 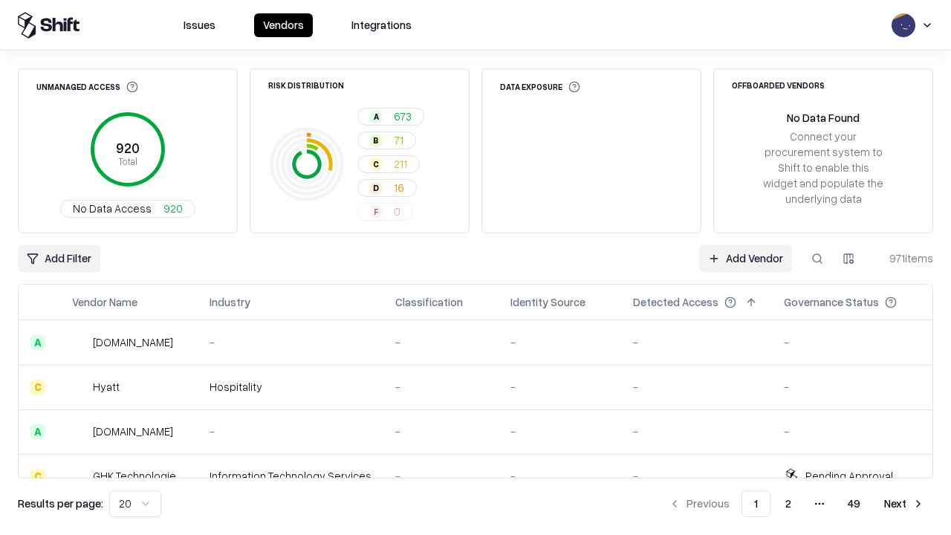 I want to click on div: 971 items, so click(x=904, y=258).